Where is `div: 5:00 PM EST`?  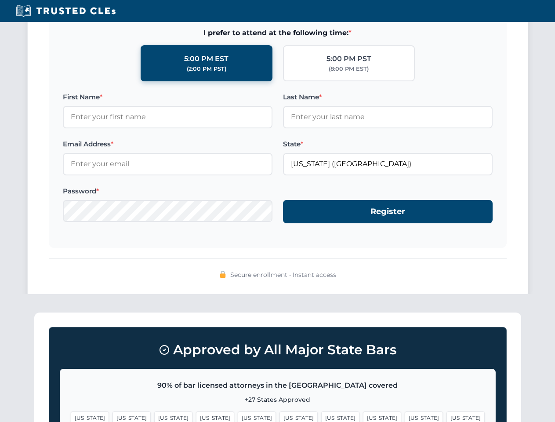
div: 5:00 PM EST is located at coordinates (206, 59).